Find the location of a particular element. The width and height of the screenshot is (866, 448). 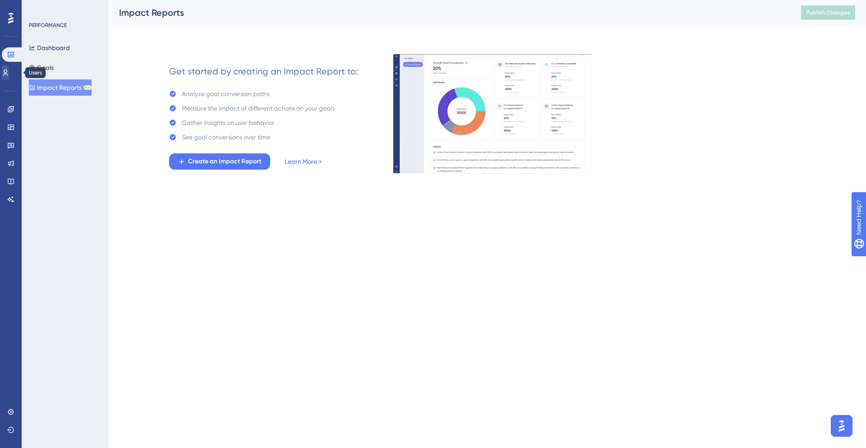

span: Publish Changes is located at coordinates (829, 13).